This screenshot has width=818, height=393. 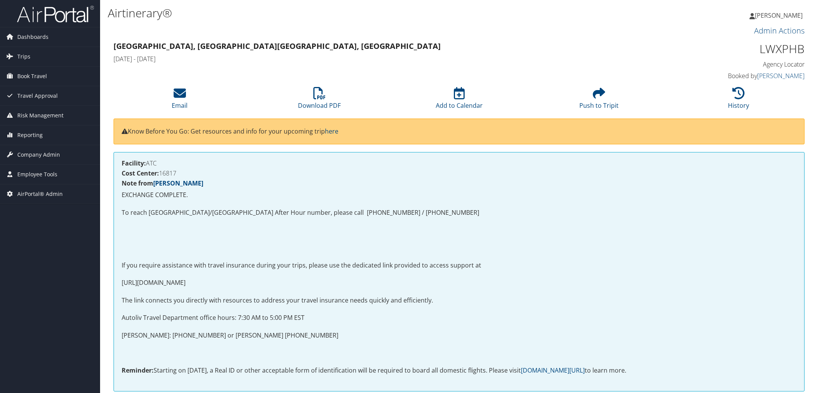 What do you see at coordinates (723, 76) in the screenshot?
I see `h4: Booked by` at bounding box center [723, 76].